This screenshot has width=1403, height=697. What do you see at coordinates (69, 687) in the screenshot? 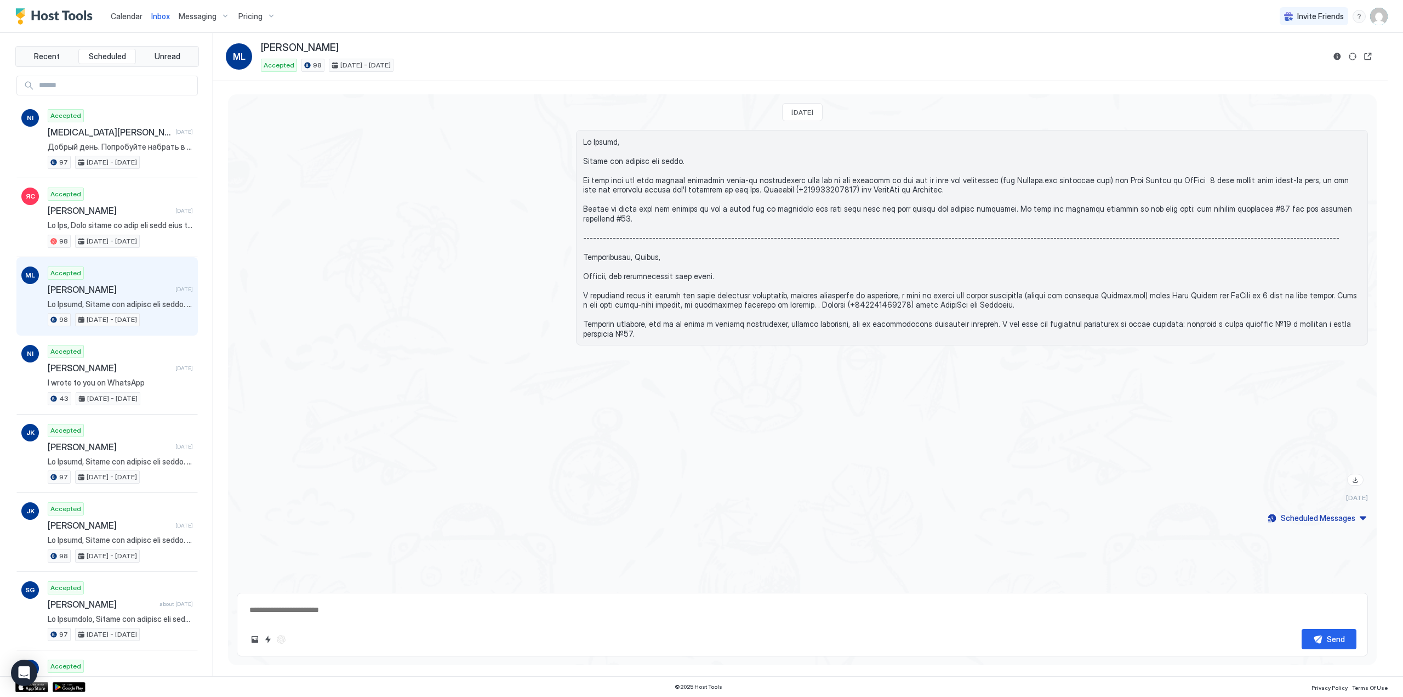
I see `div: Google Play Store` at bounding box center [69, 687].